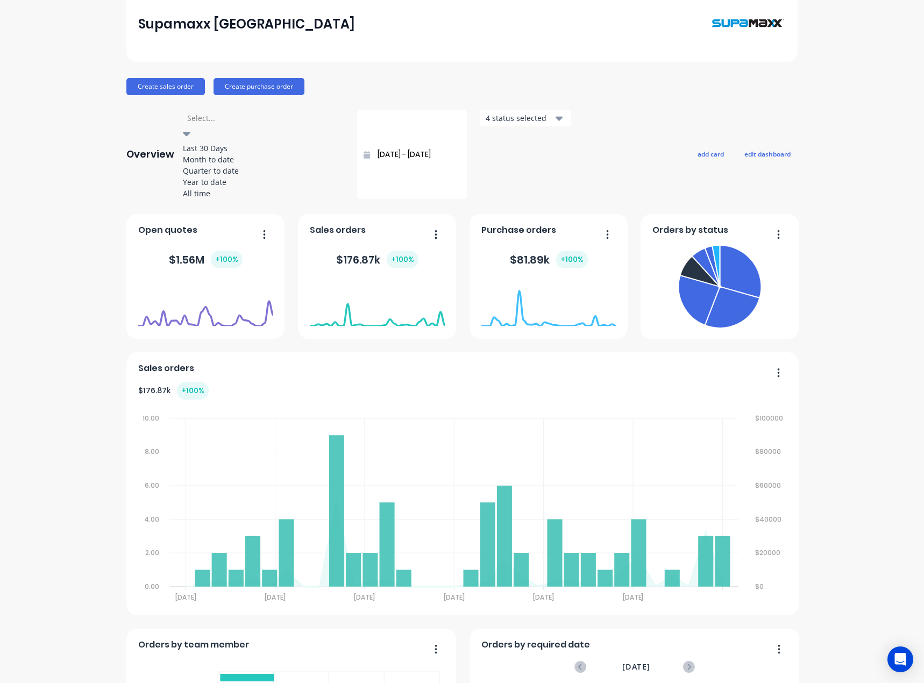 The image size is (924, 683). Describe the element at coordinates (770, 418) in the screenshot. I see `tspan: $100000` at that location.